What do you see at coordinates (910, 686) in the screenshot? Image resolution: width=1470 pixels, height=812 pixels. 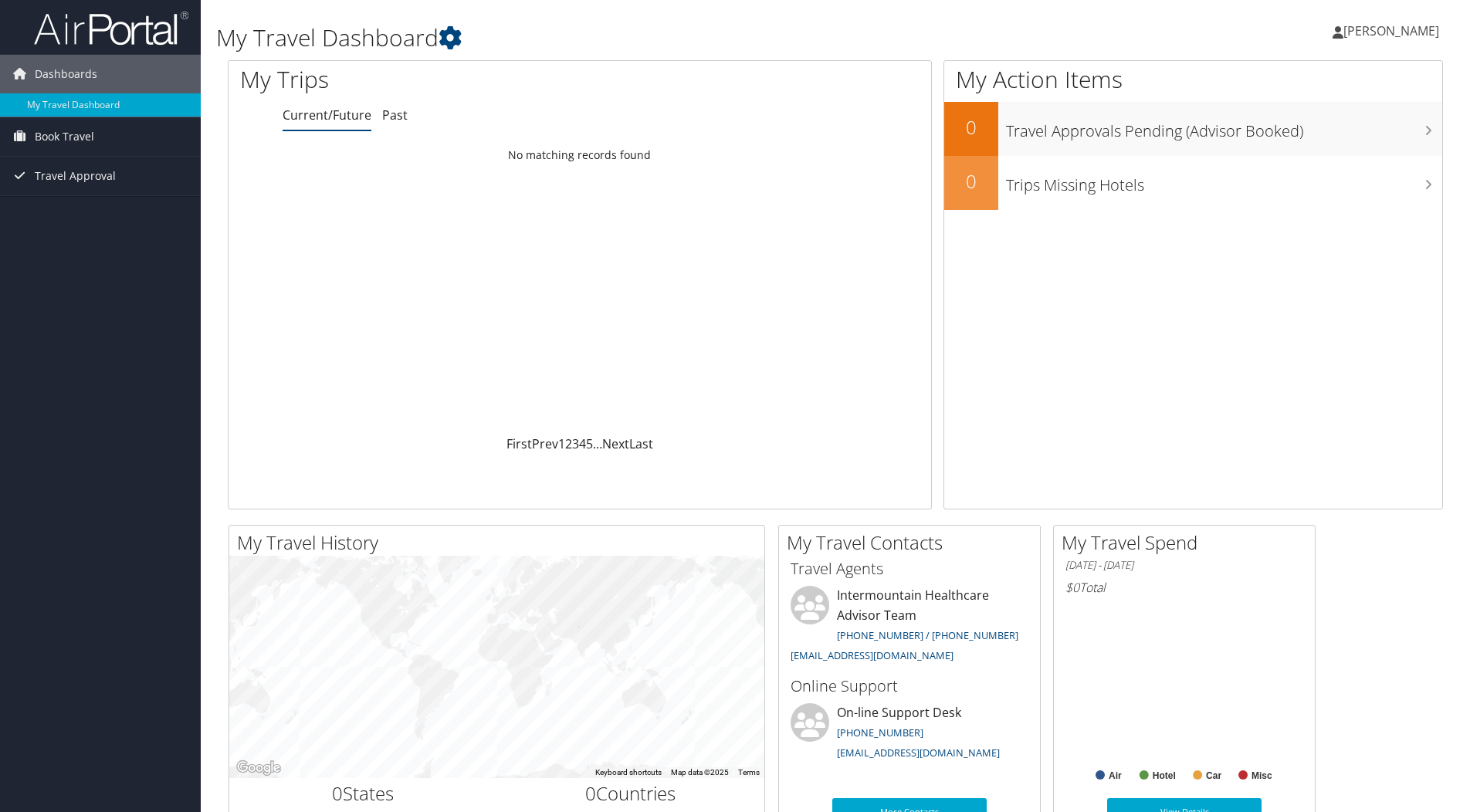 I see `h3: Online Support` at bounding box center [910, 686].